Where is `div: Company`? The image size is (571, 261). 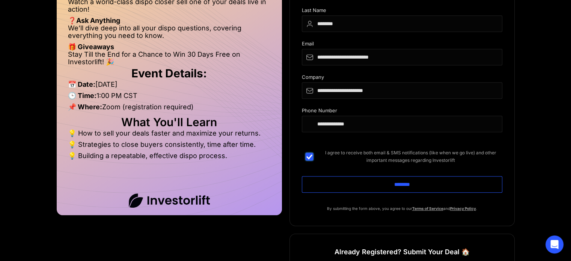
div: Company is located at coordinates (402, 78).